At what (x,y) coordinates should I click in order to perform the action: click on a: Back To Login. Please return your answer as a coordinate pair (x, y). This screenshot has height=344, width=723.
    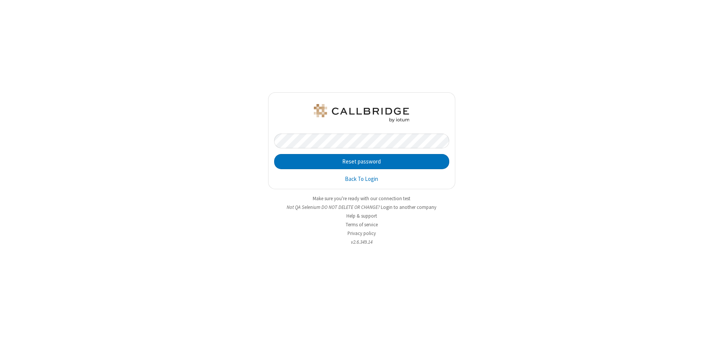
    Looking at the image, I should click on (362, 179).